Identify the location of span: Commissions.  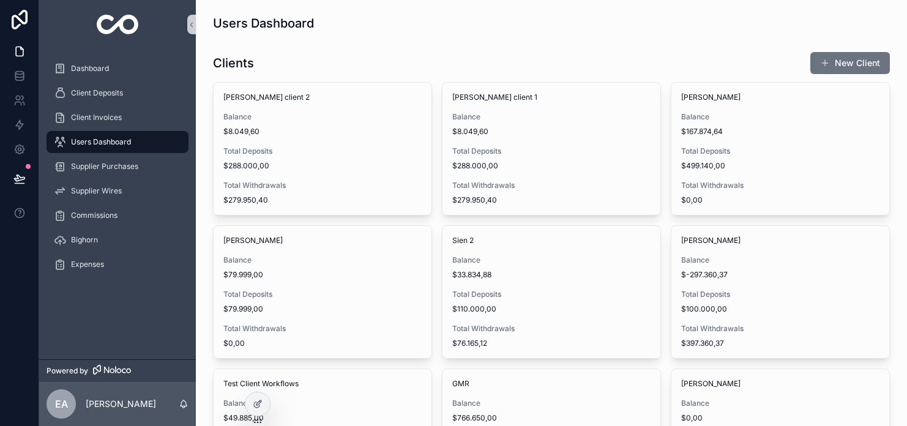
(94, 215).